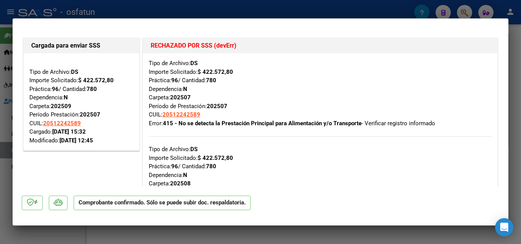 The height and width of the screenshot is (244, 521). Describe the element at coordinates (504, 227) in the screenshot. I see `div: Open Intercom Messenger` at that location.